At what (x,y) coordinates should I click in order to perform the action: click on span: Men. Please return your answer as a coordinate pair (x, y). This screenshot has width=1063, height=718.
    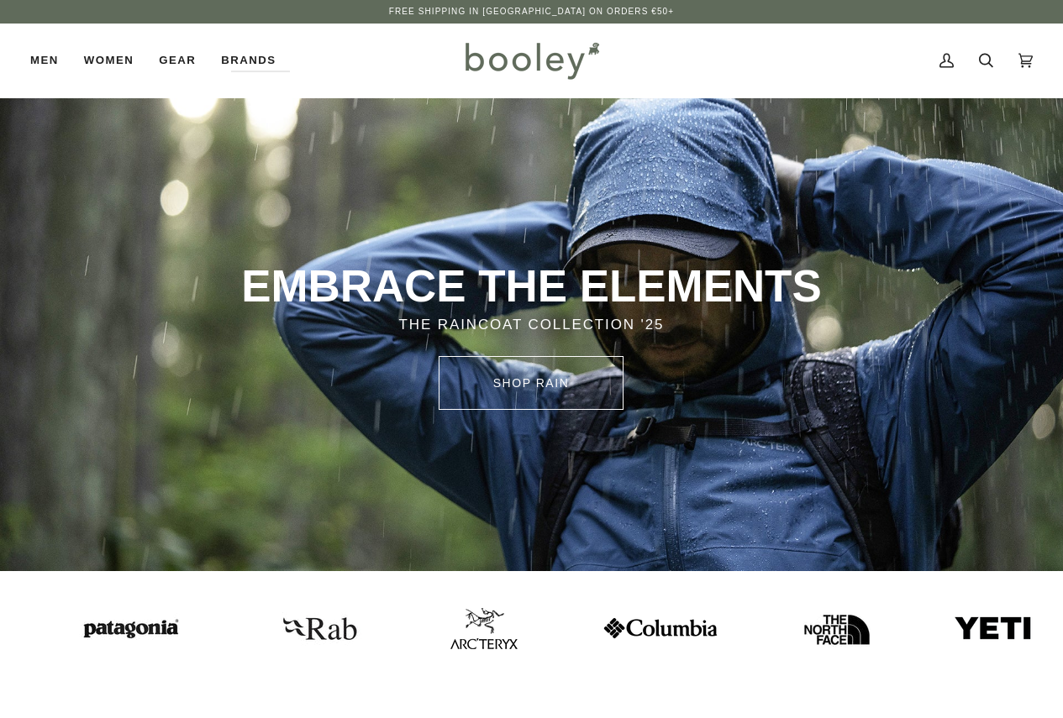
    Looking at the image, I should click on (45, 60).